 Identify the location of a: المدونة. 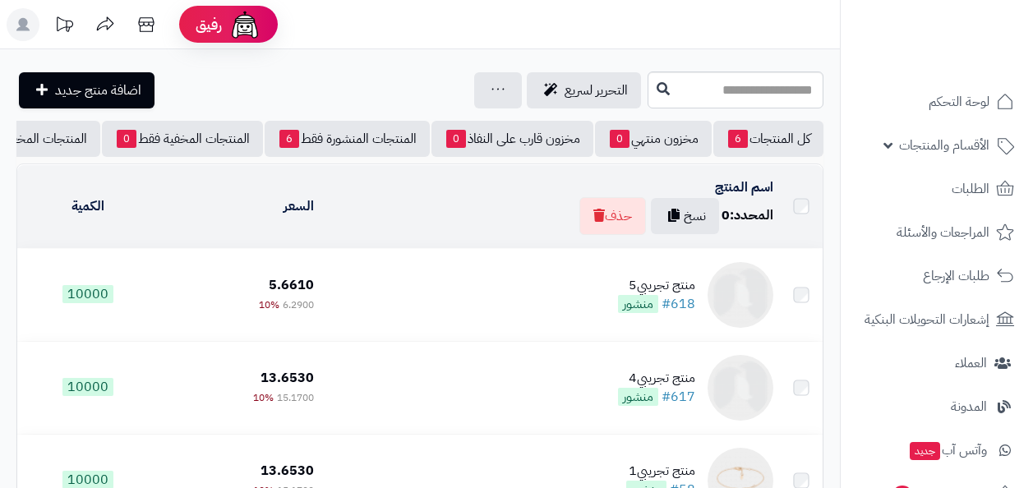
(937, 407).